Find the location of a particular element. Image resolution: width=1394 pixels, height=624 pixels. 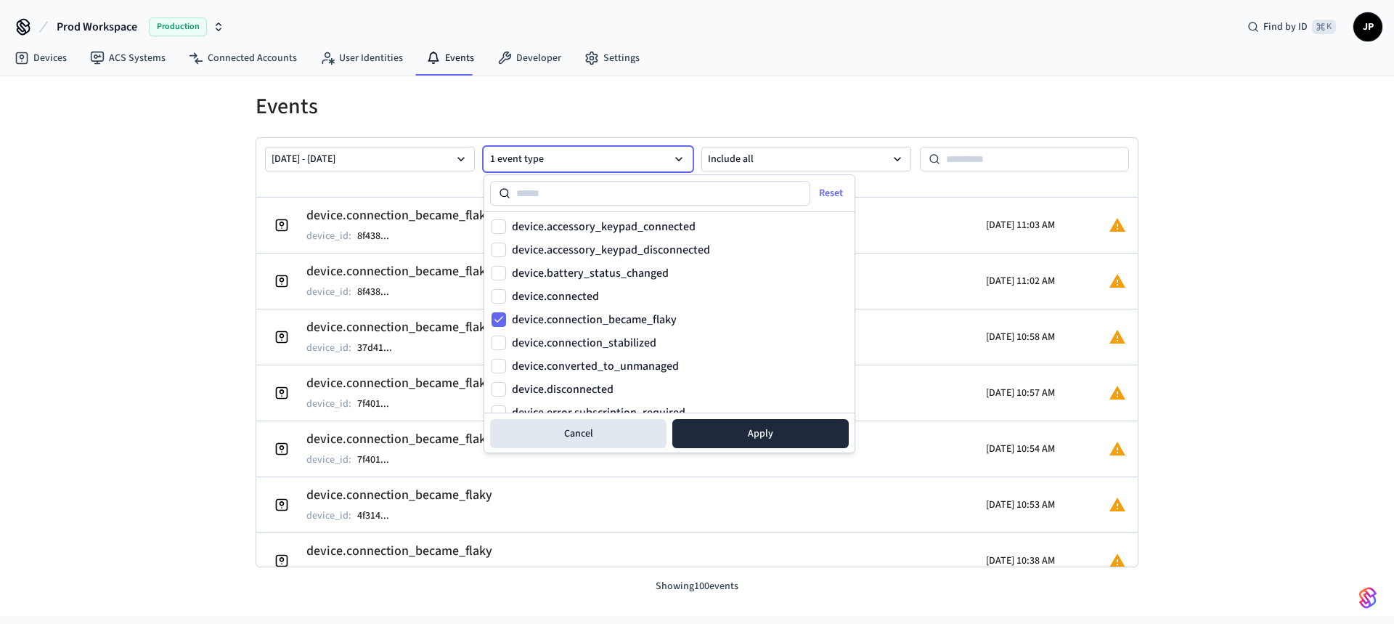

label: device.connected is located at coordinates (556, 296).